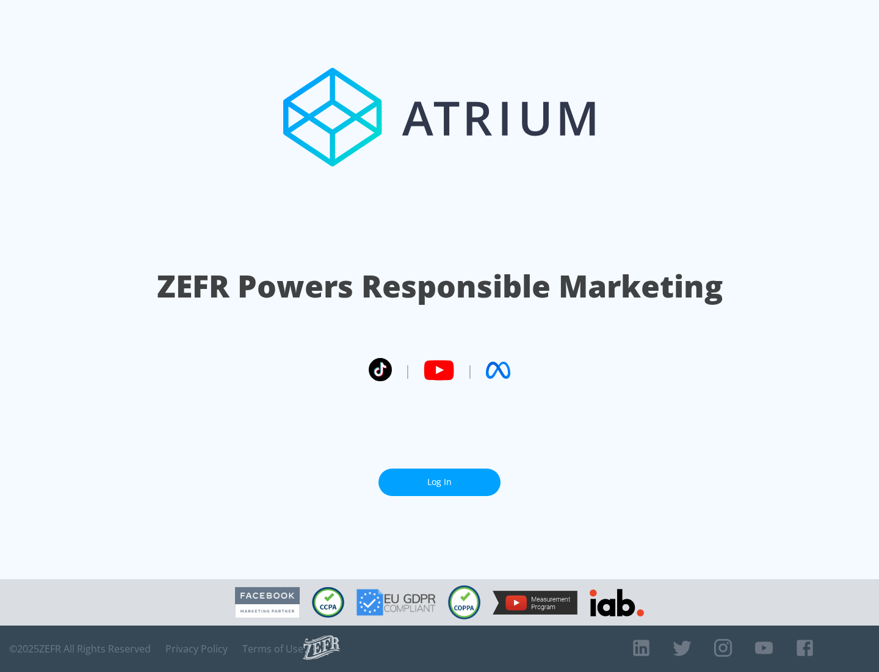 The image size is (879, 672). Describe the element at coordinates (464, 602) in the screenshot. I see `img: COPPA Compliant` at that location.